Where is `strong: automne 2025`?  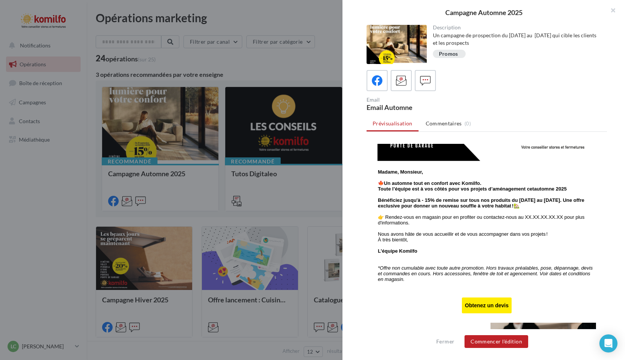 strong: automne 2025 is located at coordinates (184, 45).